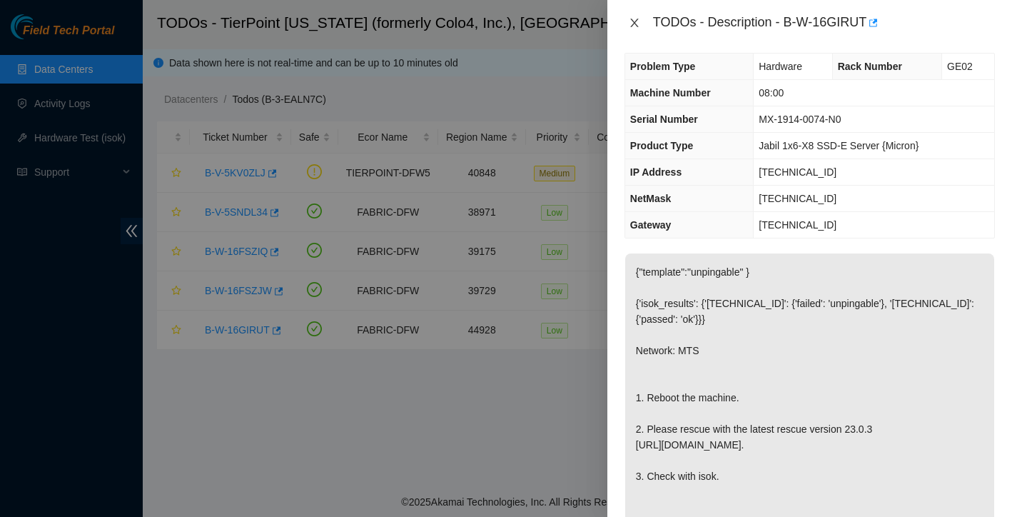 Image resolution: width=1012 pixels, height=517 pixels. What do you see at coordinates (960, 66) in the screenshot?
I see `span: GE02` at bounding box center [960, 66].